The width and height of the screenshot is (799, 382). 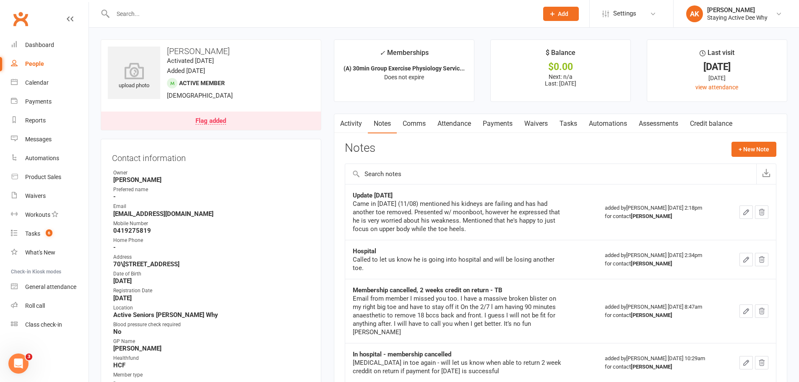 What do you see at coordinates (211, 206) in the screenshot?
I see `div: Email` at bounding box center [211, 206].